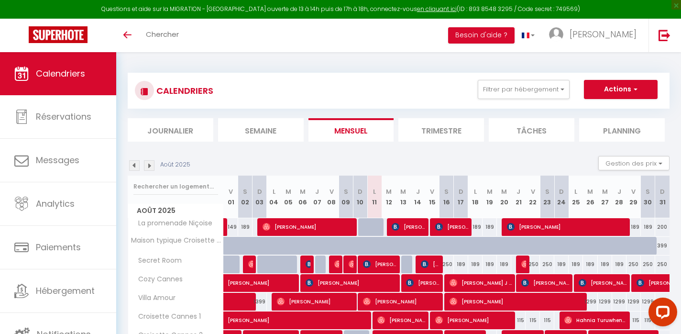 The width and height of the screenshot is (681, 334). What do you see at coordinates (622, 130) in the screenshot?
I see `li: Planning` at bounding box center [622, 130].